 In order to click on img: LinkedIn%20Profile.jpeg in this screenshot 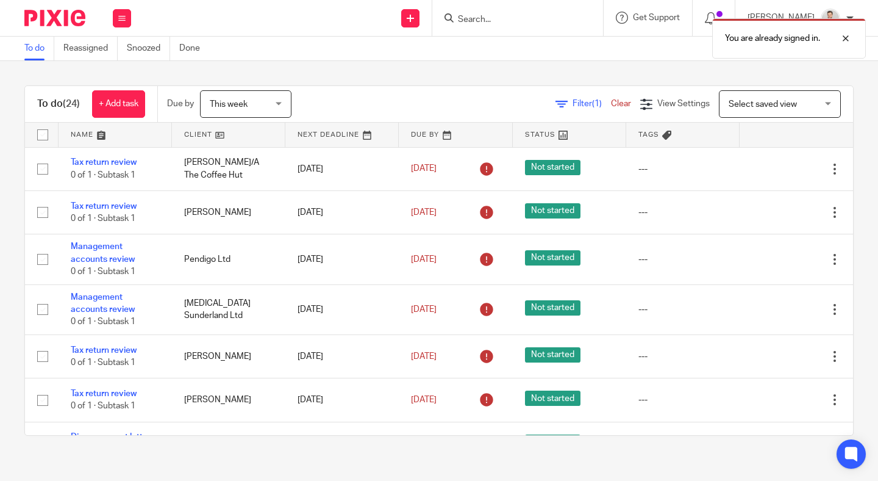, I will do `click(831, 18)`.